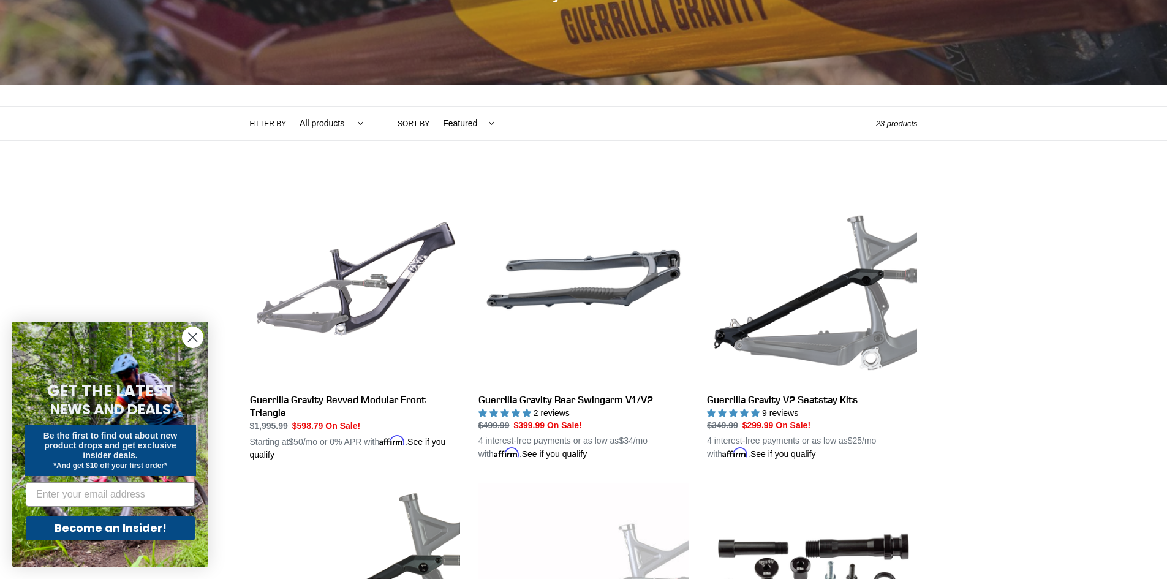  What do you see at coordinates (110, 466) in the screenshot?
I see `span: *And get $10 off your first order*` at bounding box center [110, 466].